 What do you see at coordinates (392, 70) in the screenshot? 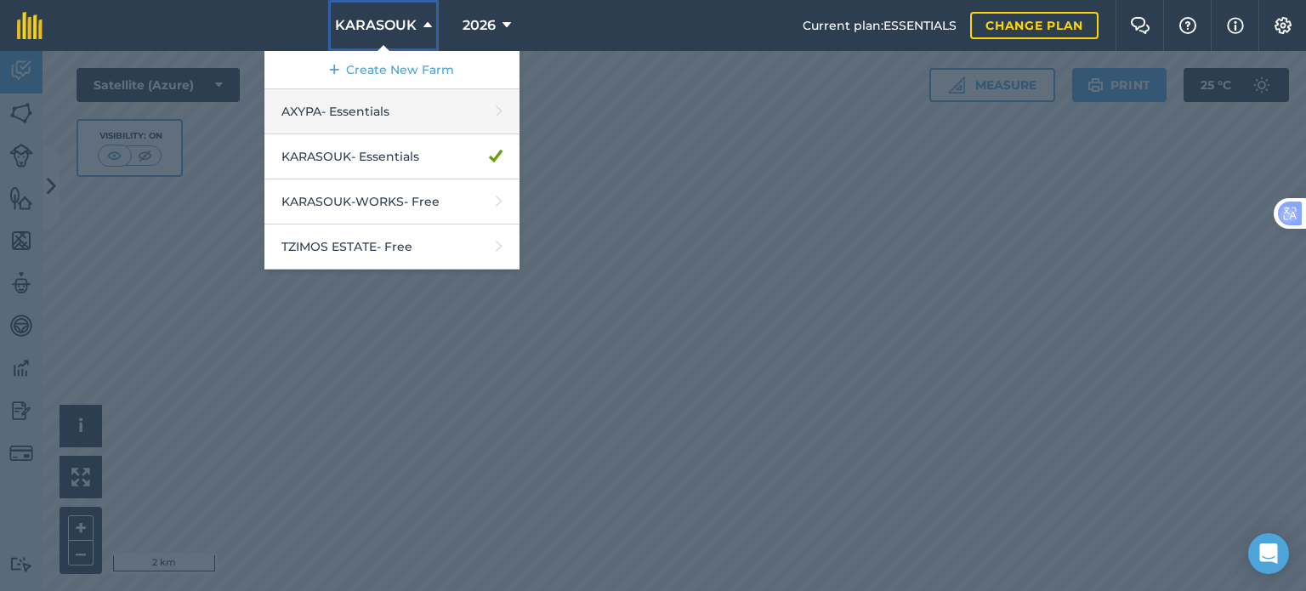
I see `a: Create New Farm` at bounding box center [392, 70].